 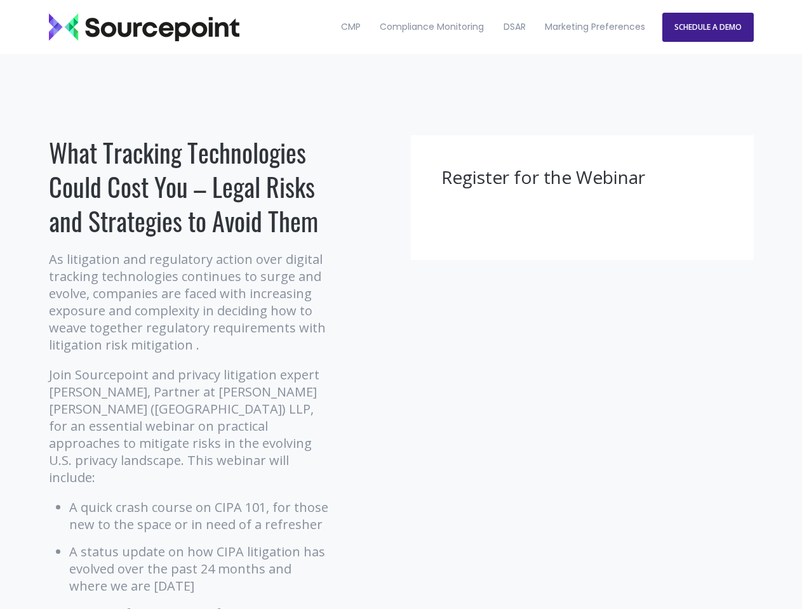 I want to click on a: SCHEDULE A DEMO, so click(x=708, y=27).